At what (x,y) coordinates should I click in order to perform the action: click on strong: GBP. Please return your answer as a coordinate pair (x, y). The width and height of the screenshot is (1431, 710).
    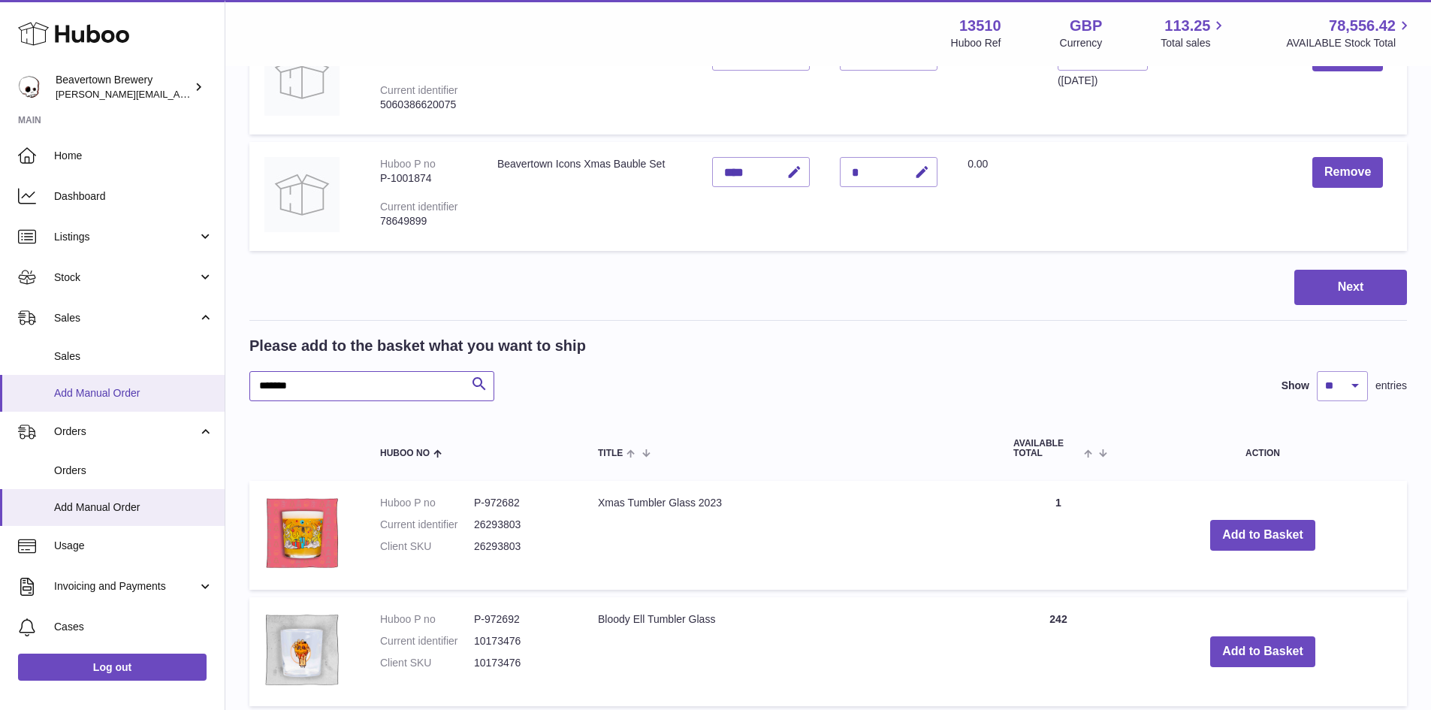
    Looking at the image, I should click on (1085, 26).